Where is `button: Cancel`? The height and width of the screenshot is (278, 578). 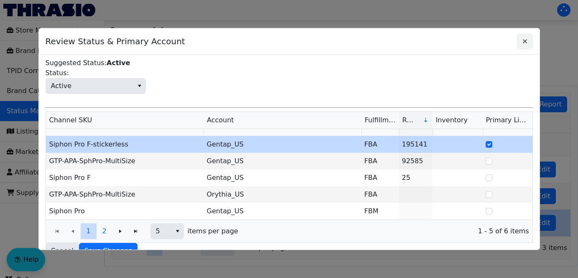 button: Cancel is located at coordinates (62, 251).